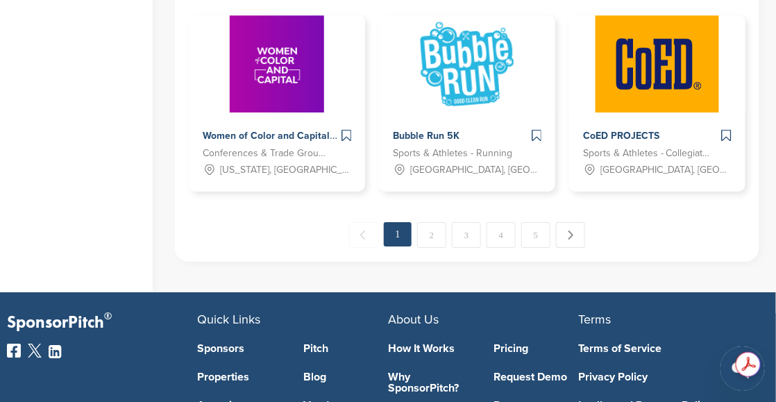 The width and height of the screenshot is (776, 402). What do you see at coordinates (398, 234) in the screenshot?
I see `em: 1` at bounding box center [398, 234].